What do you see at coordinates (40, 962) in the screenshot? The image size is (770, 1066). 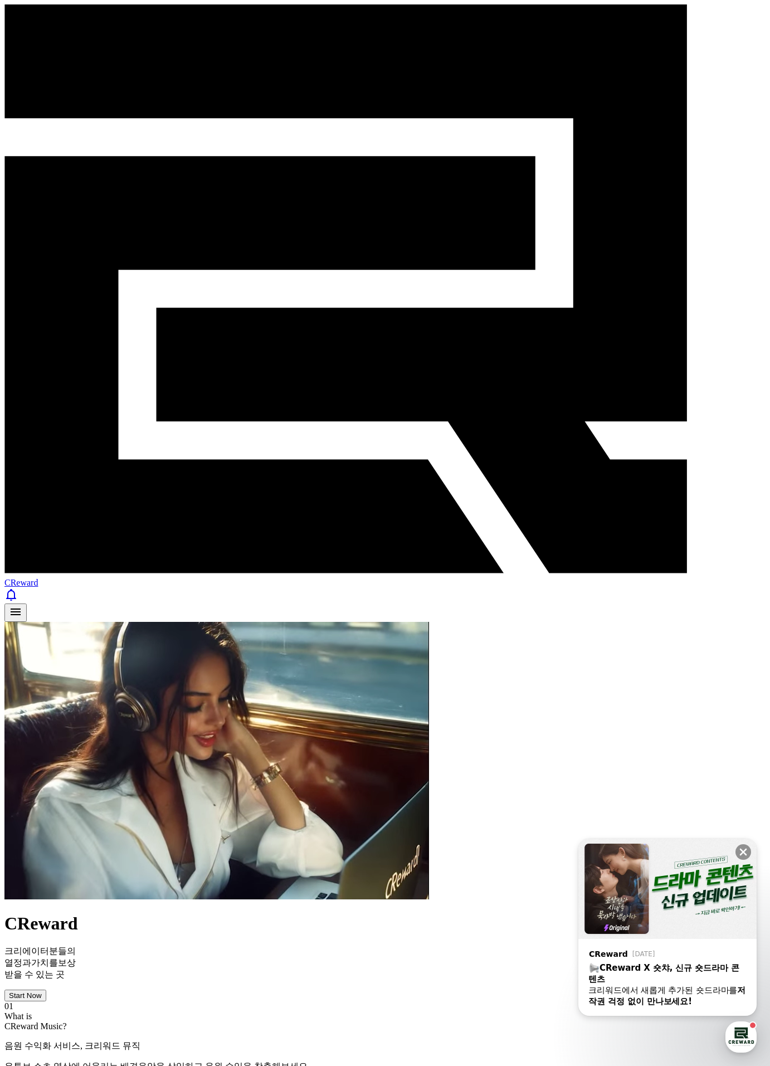 I see `span: 가치` at bounding box center [40, 962].